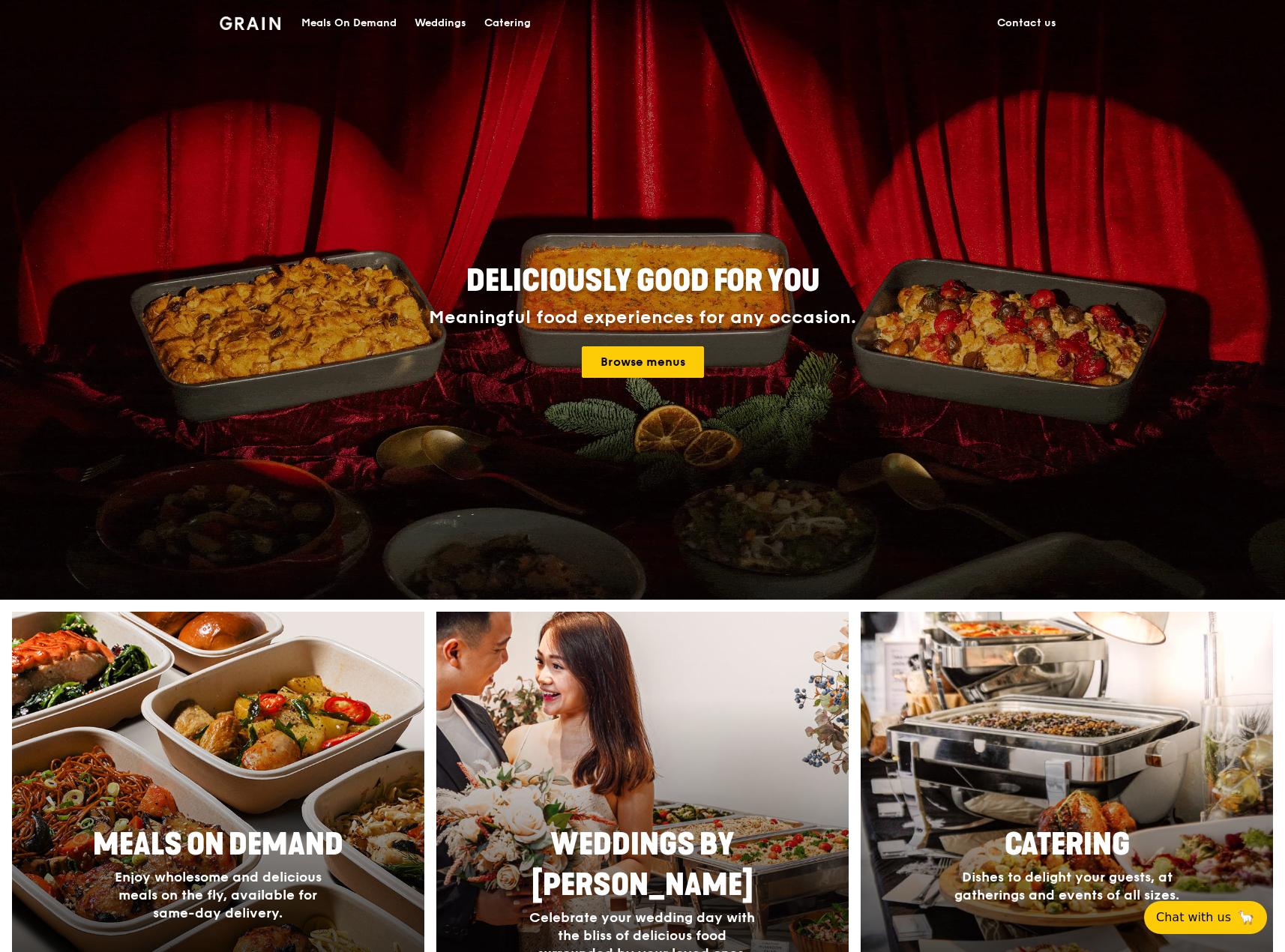 This screenshot has height=952, width=1285. I want to click on button: Chat with us🦙, so click(1205, 917).